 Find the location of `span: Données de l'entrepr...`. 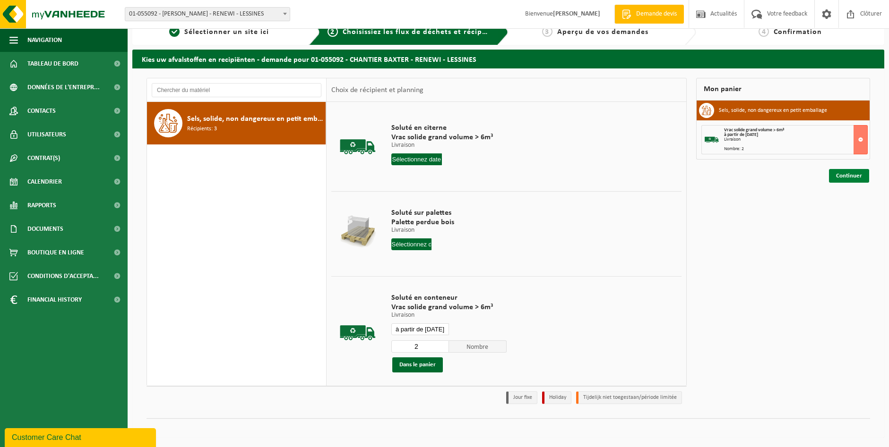

span: Données de l'entrepr... is located at coordinates (63, 87).